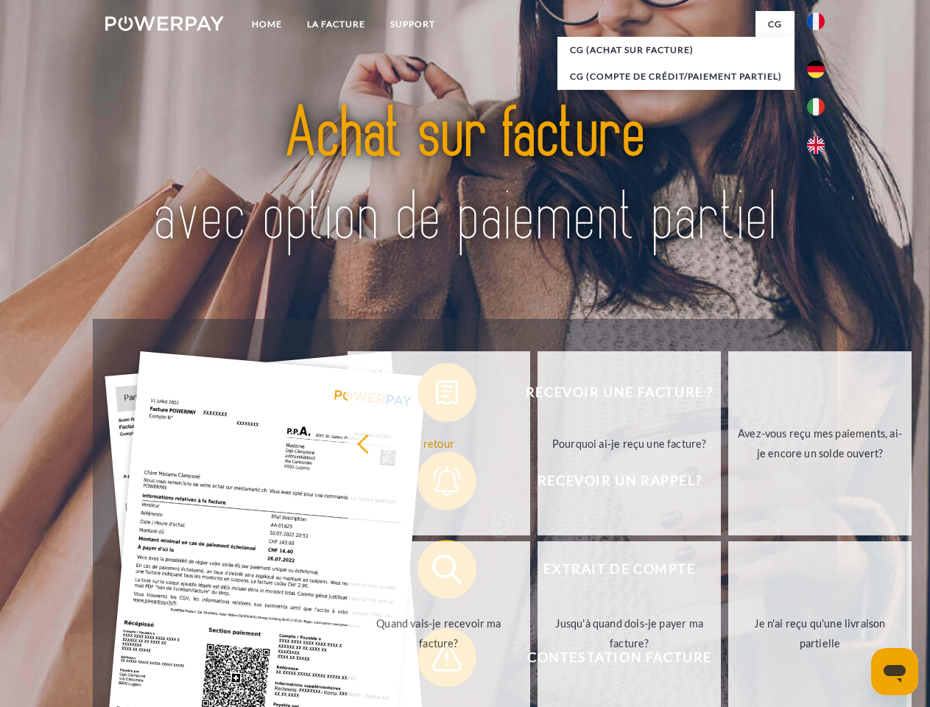 The image size is (930, 707). Describe the element at coordinates (820, 443) in the screenshot. I see `a: Avez-vous reçu mes paiements, ai-je encore un solde ouvert?` at that location.